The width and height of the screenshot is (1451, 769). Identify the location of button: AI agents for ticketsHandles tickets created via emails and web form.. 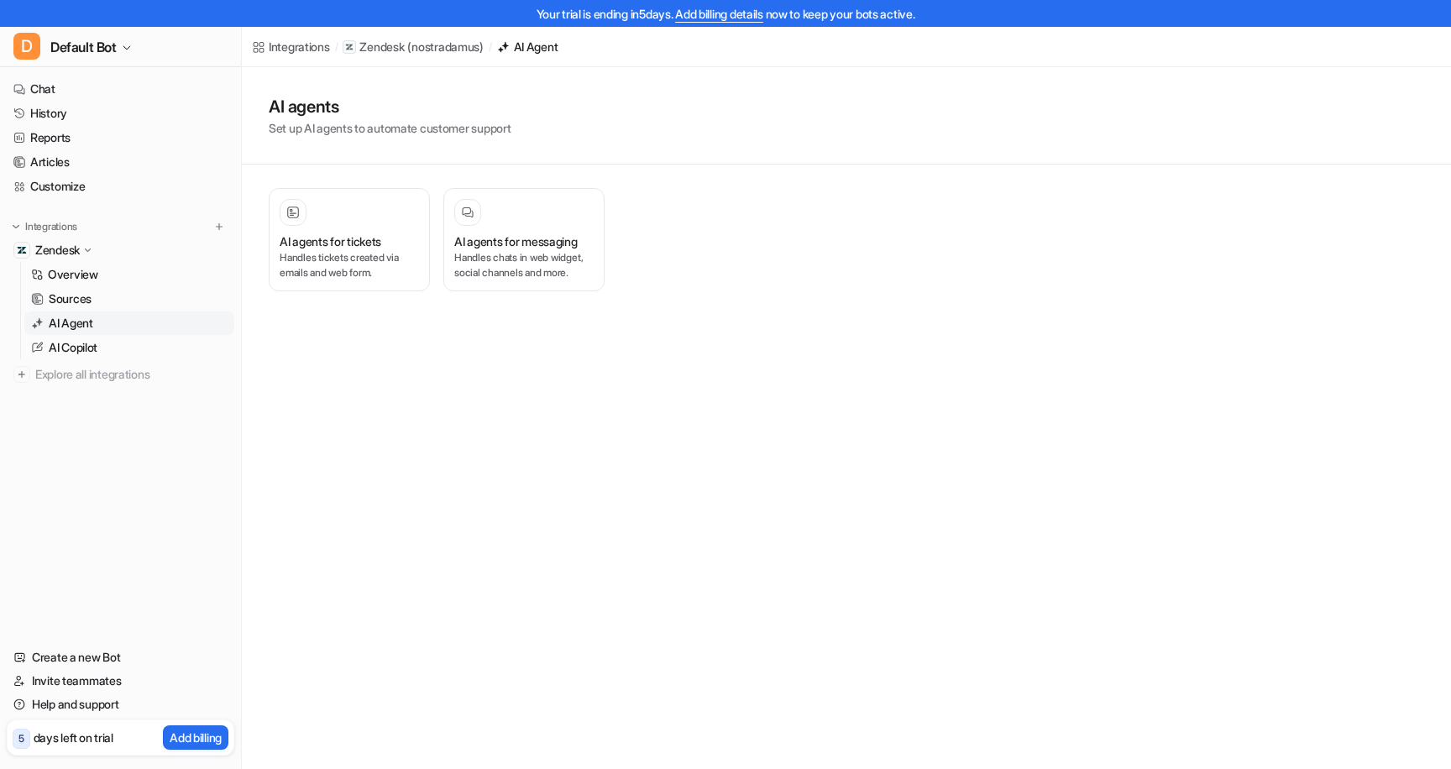
(349, 239).